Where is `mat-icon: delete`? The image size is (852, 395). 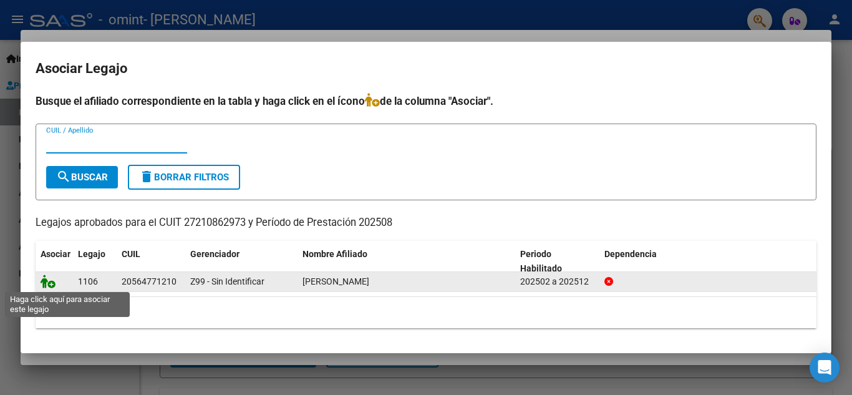
mat-icon: delete is located at coordinates (147, 176).